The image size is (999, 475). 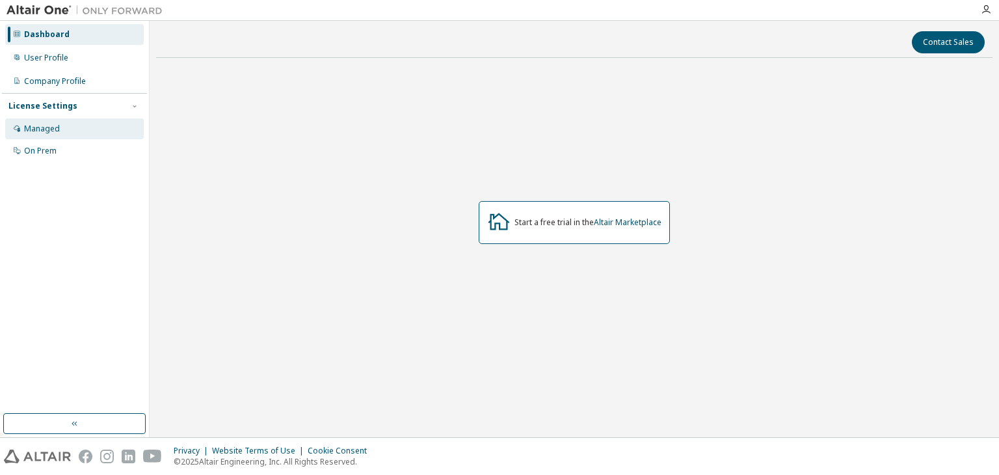 What do you see at coordinates (37, 456) in the screenshot?
I see `img: altair_logo.svg` at bounding box center [37, 456].